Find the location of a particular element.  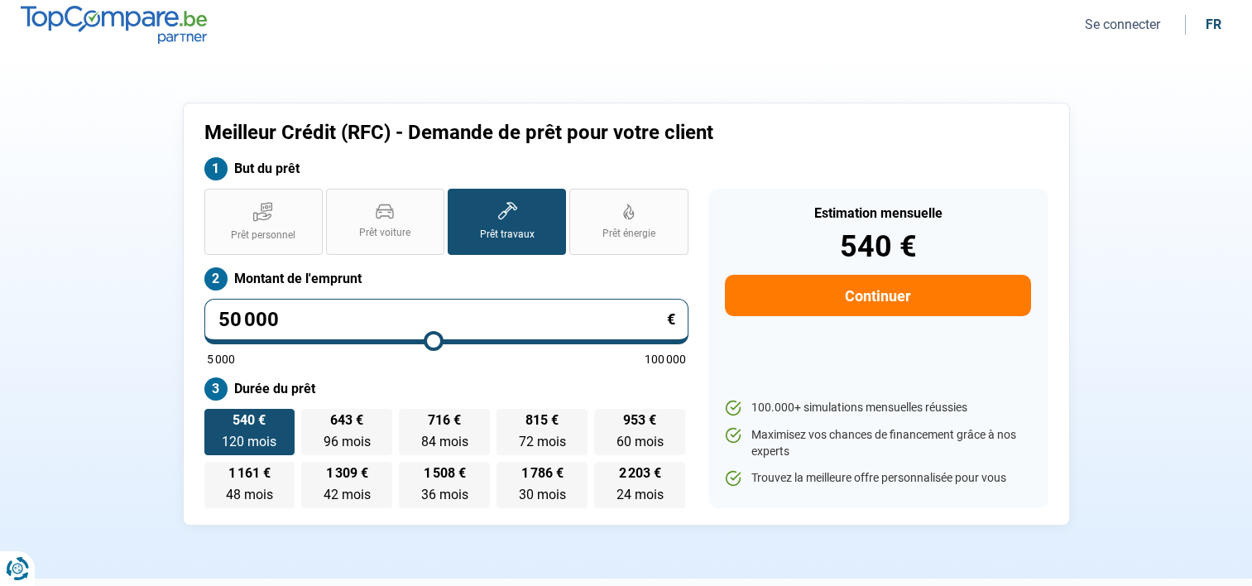

div: Estimation mensuelle is located at coordinates (877, 213).